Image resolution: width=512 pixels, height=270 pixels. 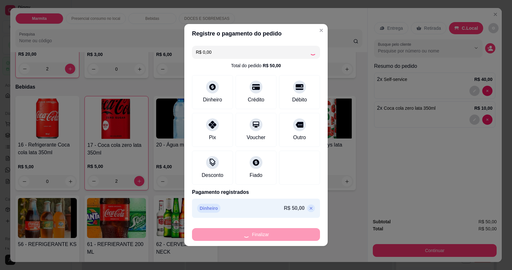 What do you see at coordinates (213, 175) in the screenshot?
I see `div: Desconto` at bounding box center [213, 175].